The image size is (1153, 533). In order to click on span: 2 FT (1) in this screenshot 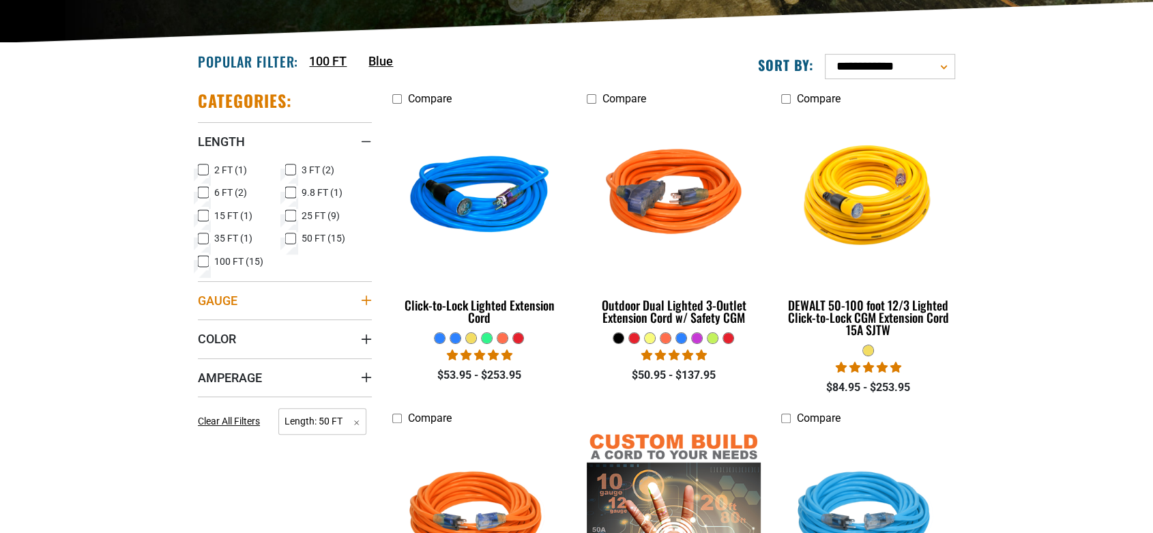, I will do `click(231, 170)`.